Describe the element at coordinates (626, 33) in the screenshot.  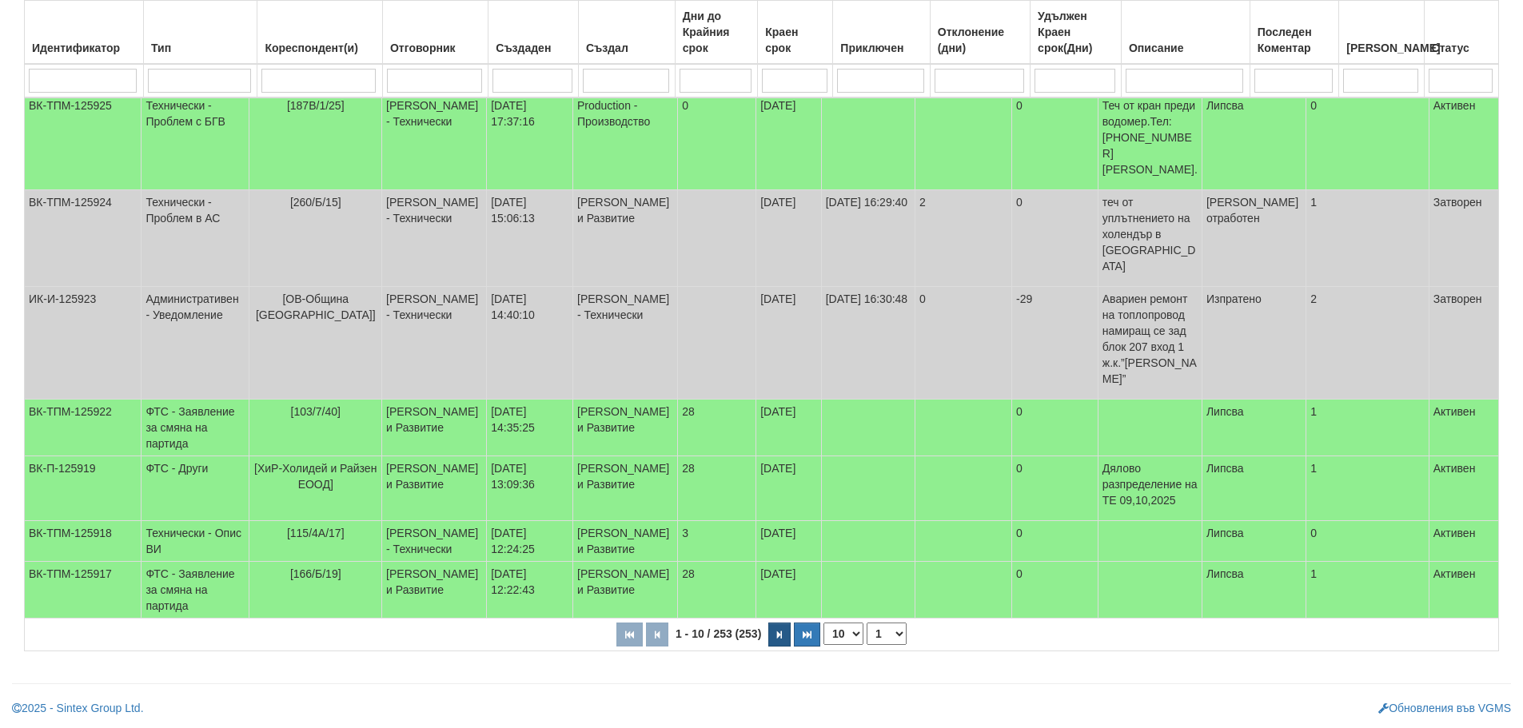
I see `th: Създал: No sort applied, activate to apply an ascending sort` at that location.